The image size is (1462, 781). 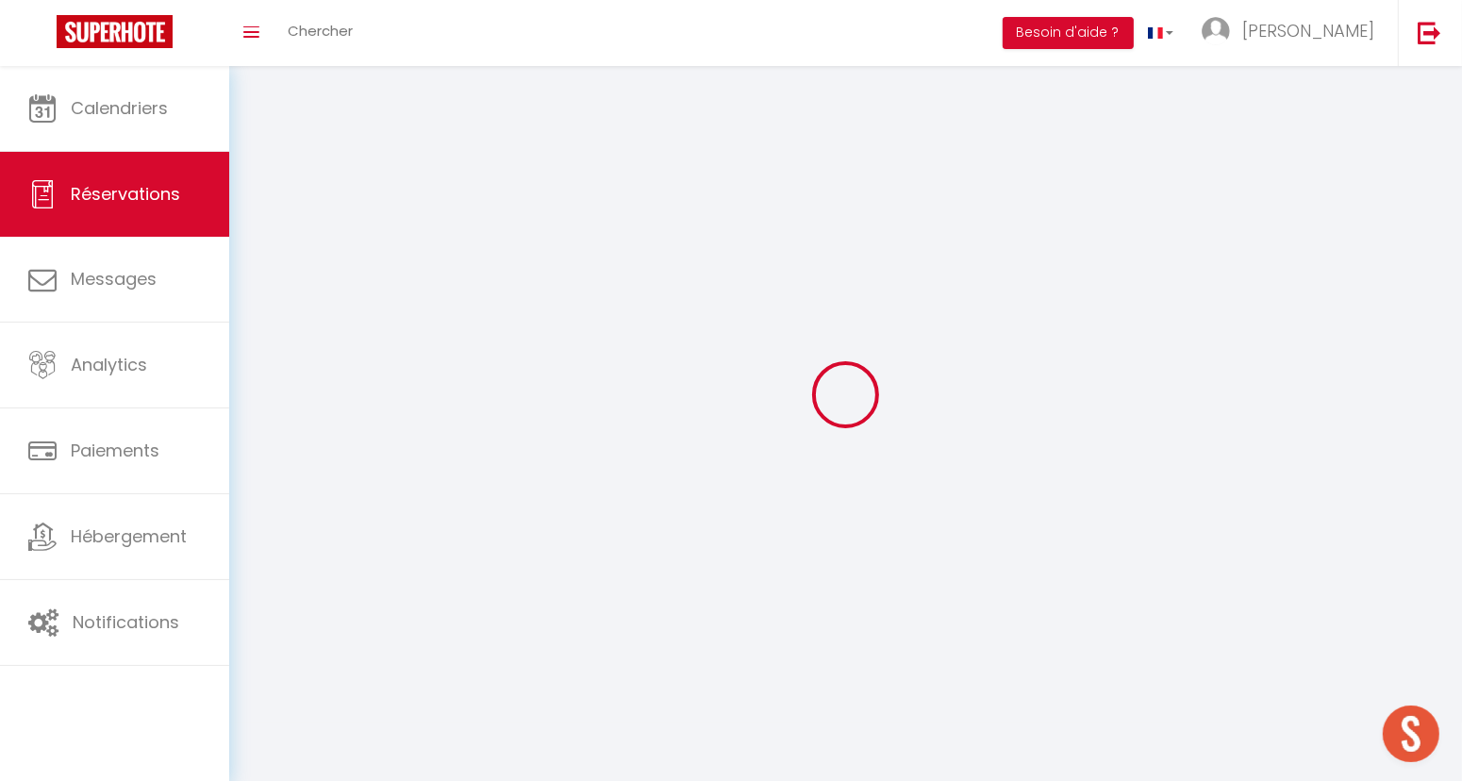 What do you see at coordinates (1429, 32) in the screenshot?
I see `img: logout` at bounding box center [1429, 32].